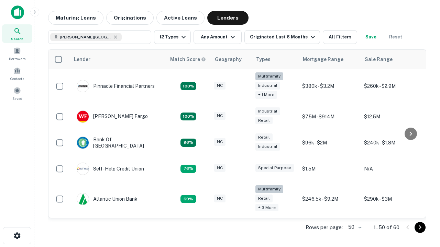  Describe the element at coordinates (17, 34) in the screenshot. I see `a: Search` at that location.